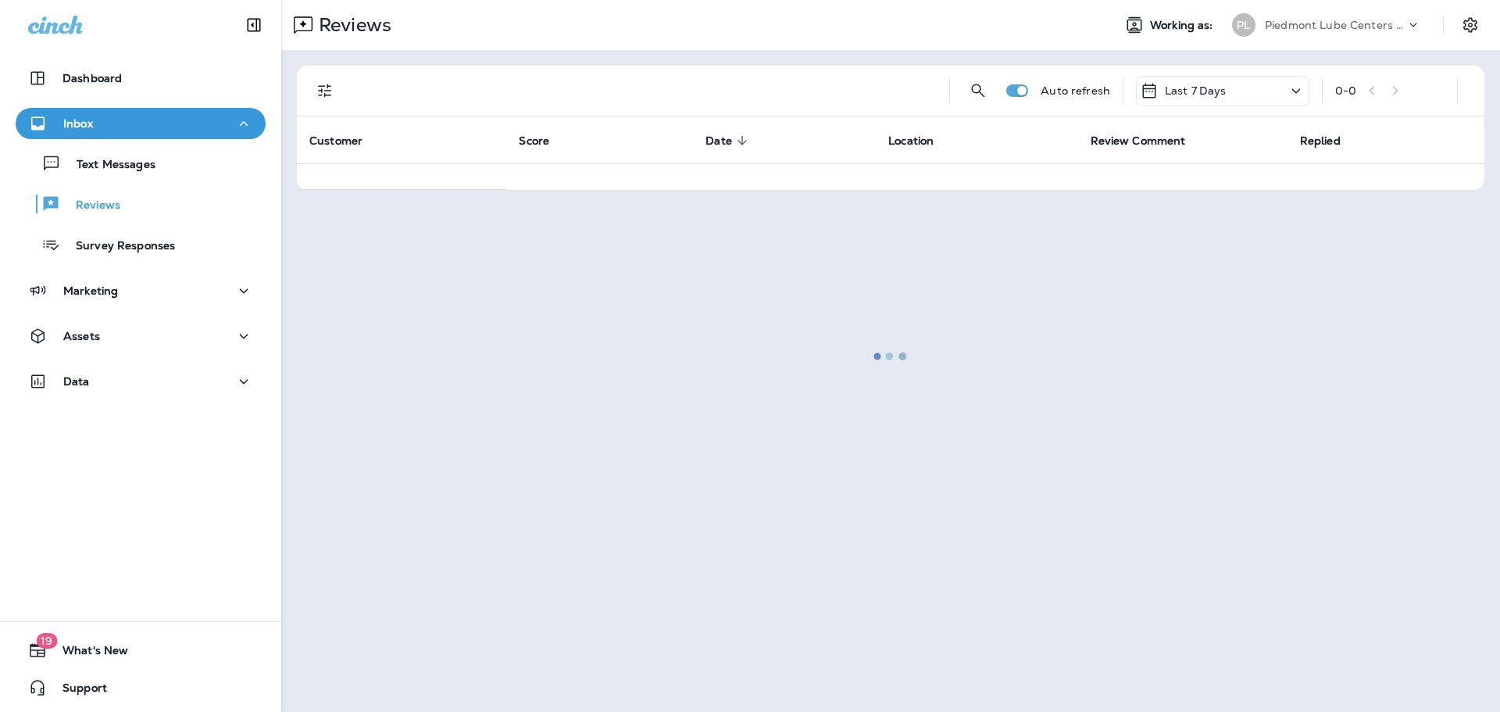 This screenshot has height=712, width=1500. Describe the element at coordinates (141, 204) in the screenshot. I see `button: Reviews` at that location.